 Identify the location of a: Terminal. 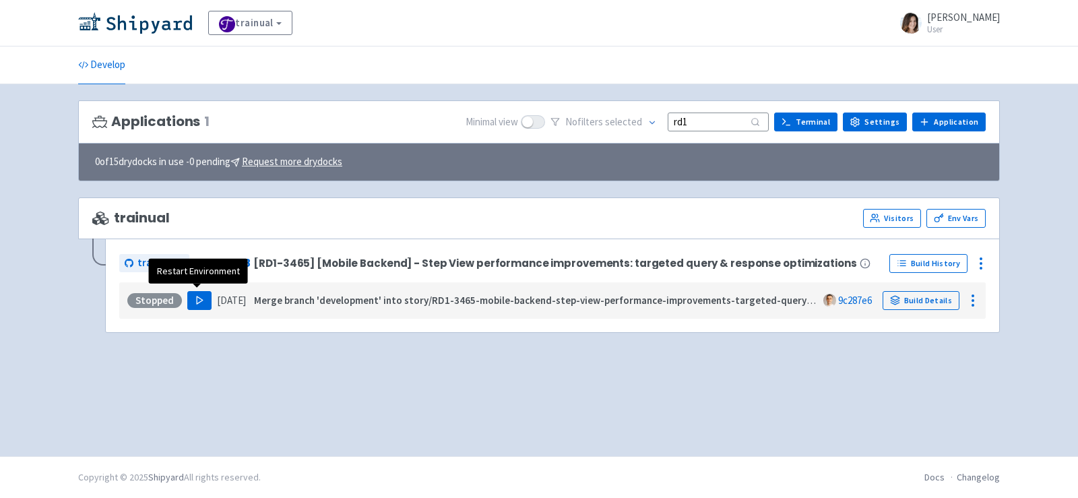
(806, 122).